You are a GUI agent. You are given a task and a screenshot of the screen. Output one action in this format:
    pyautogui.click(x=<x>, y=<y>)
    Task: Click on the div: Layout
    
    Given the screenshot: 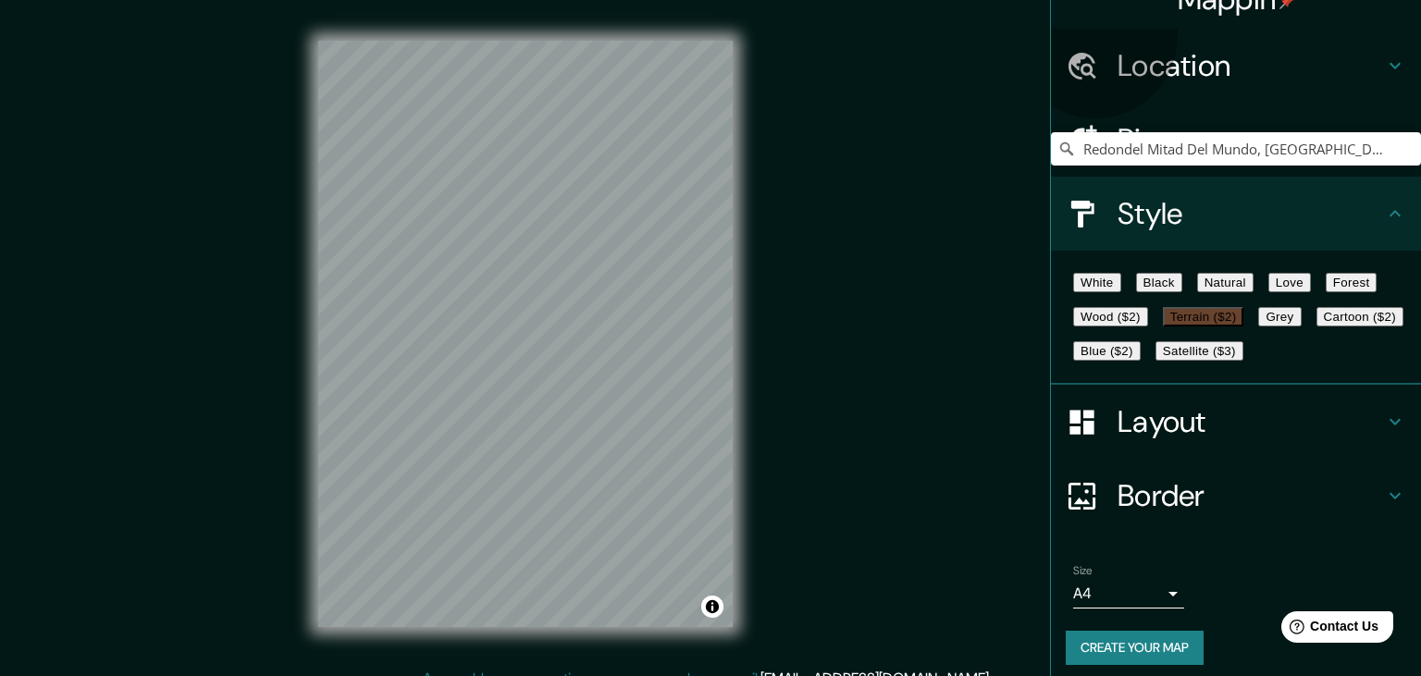 What is the action you would take?
    pyautogui.click(x=1236, y=422)
    